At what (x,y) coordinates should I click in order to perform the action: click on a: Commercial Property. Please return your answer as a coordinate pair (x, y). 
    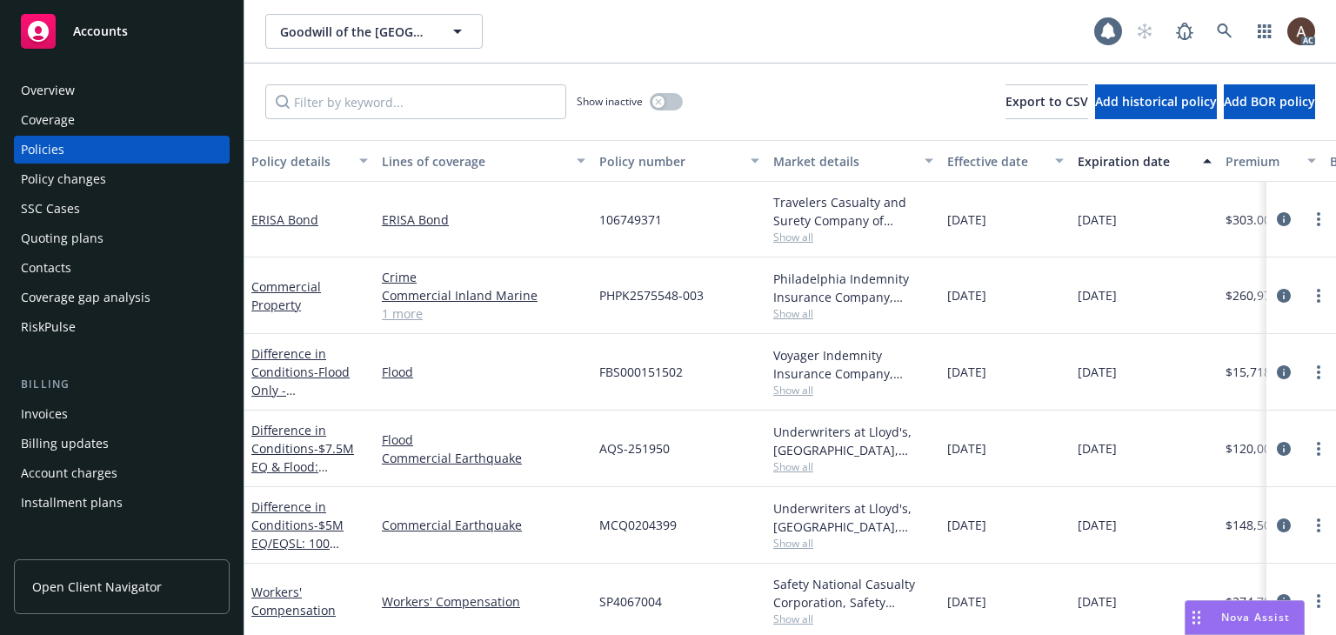
    Looking at the image, I should click on (286, 296).